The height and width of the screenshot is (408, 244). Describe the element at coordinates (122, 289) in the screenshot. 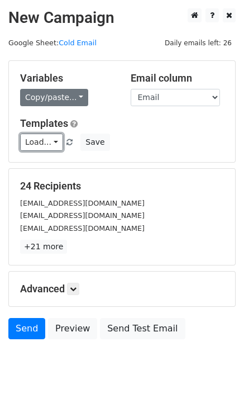

I see `h5: Advanced` at that location.